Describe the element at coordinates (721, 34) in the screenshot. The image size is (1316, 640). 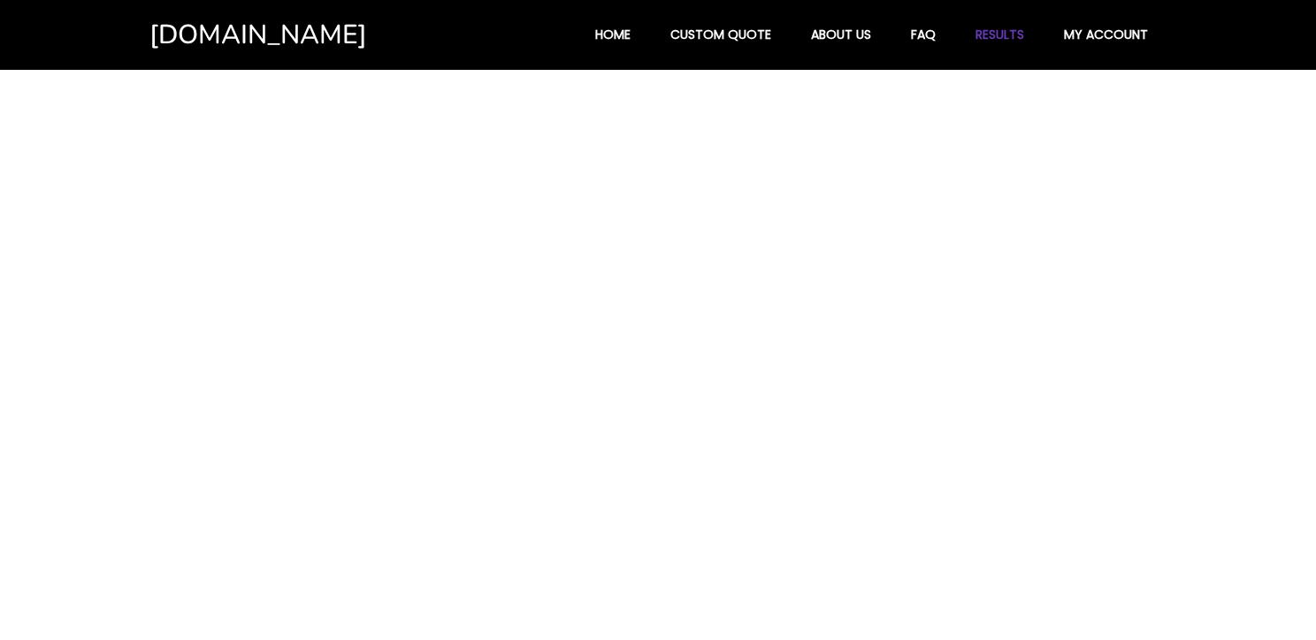
I see `span: Custom Quote` at that location.